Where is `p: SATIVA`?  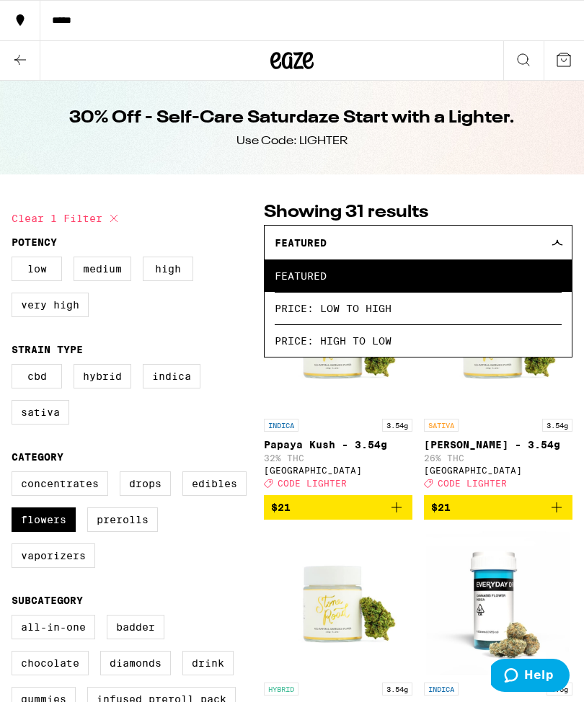
p: SATIVA is located at coordinates (441, 425).